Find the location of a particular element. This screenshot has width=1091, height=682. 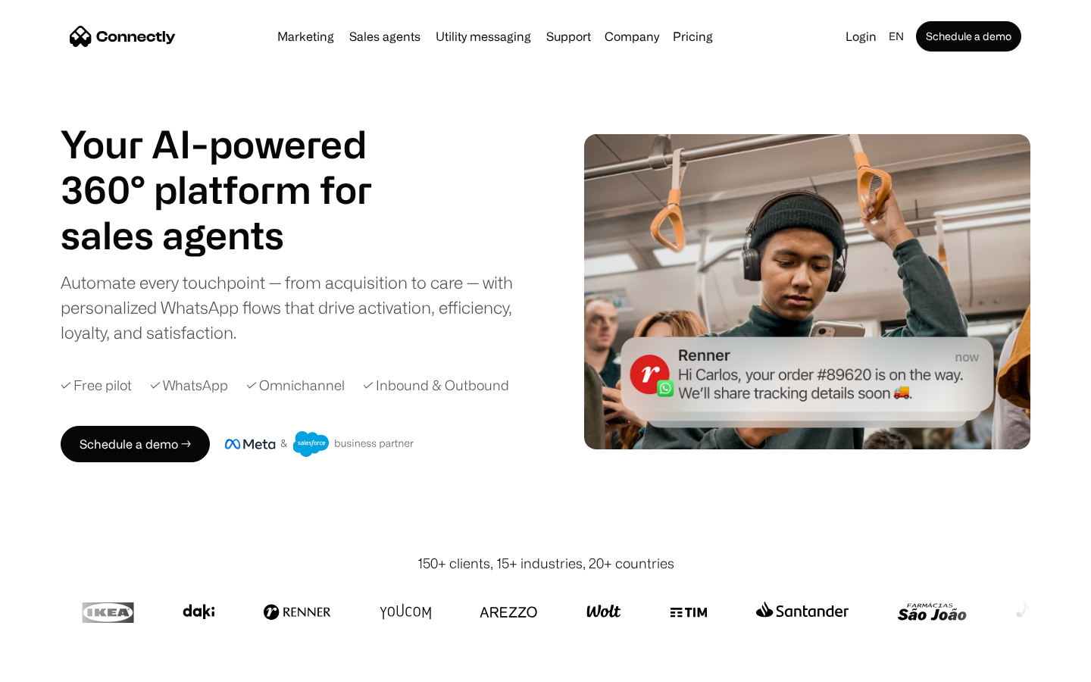

div: 1 of 4 is located at coordinates (235, 235).